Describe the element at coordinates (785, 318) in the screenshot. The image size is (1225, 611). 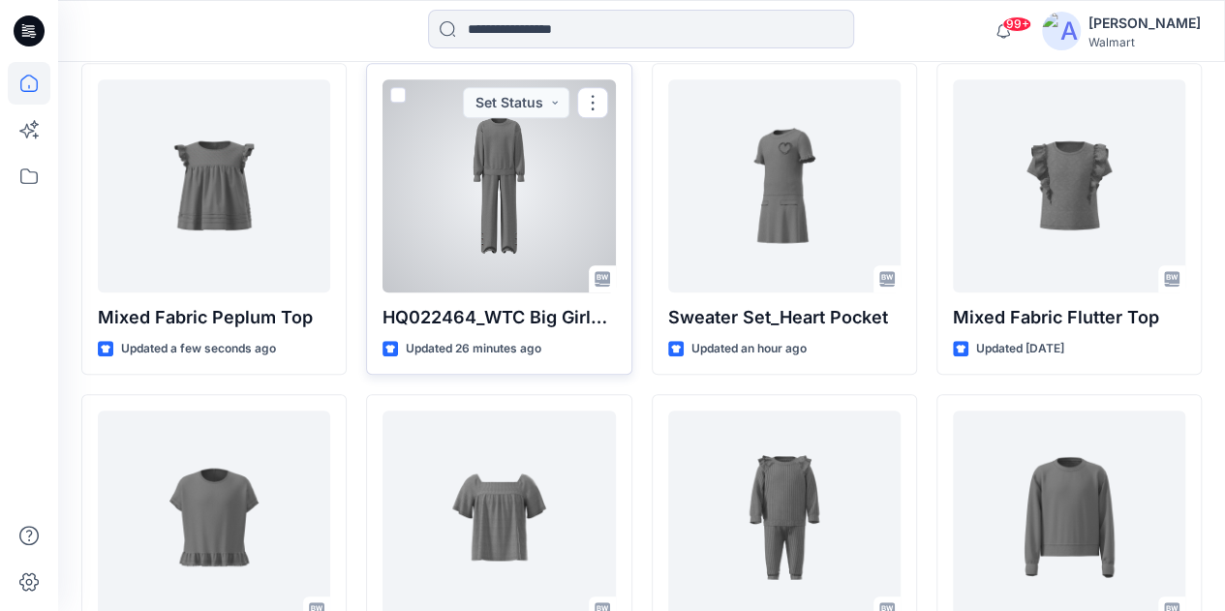
I see `p: Sweater Set_Heart Pocket` at that location.